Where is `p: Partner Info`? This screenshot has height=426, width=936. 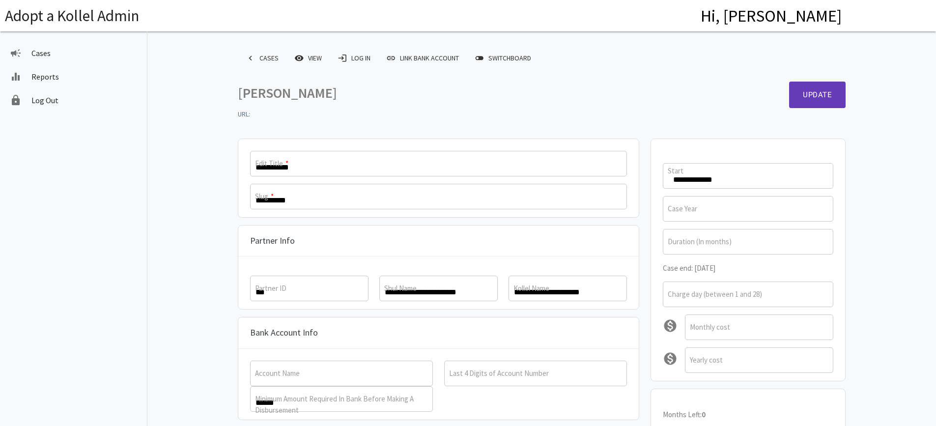
p: Partner Info is located at coordinates (272, 241).